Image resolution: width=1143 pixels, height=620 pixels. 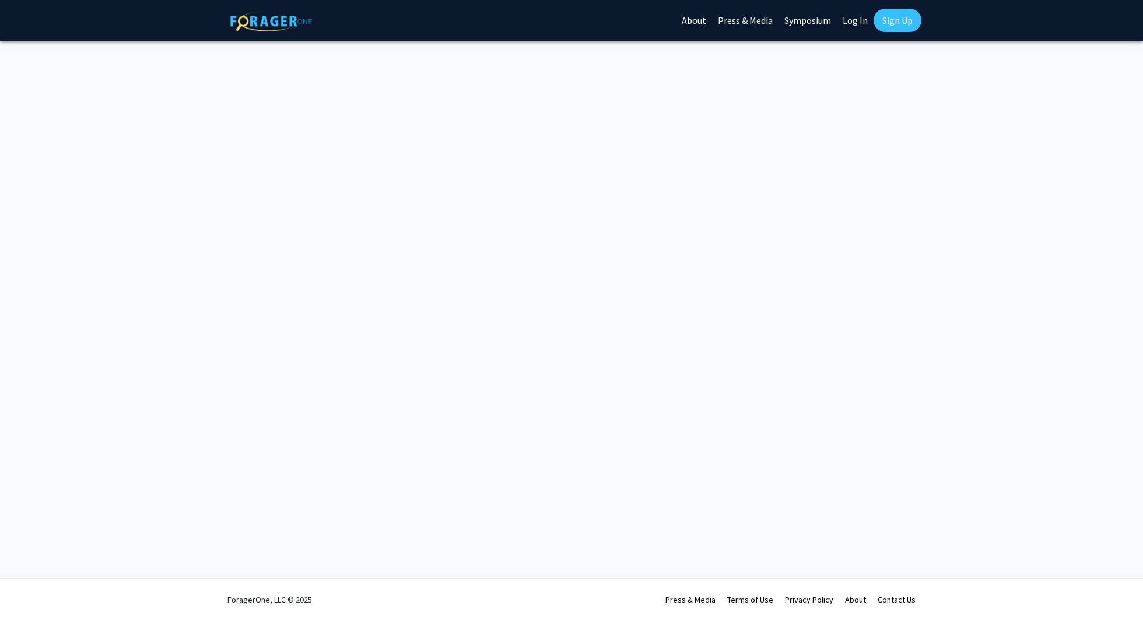 What do you see at coordinates (271, 21) in the screenshot?
I see `img: ForagerOne Logo` at bounding box center [271, 21].